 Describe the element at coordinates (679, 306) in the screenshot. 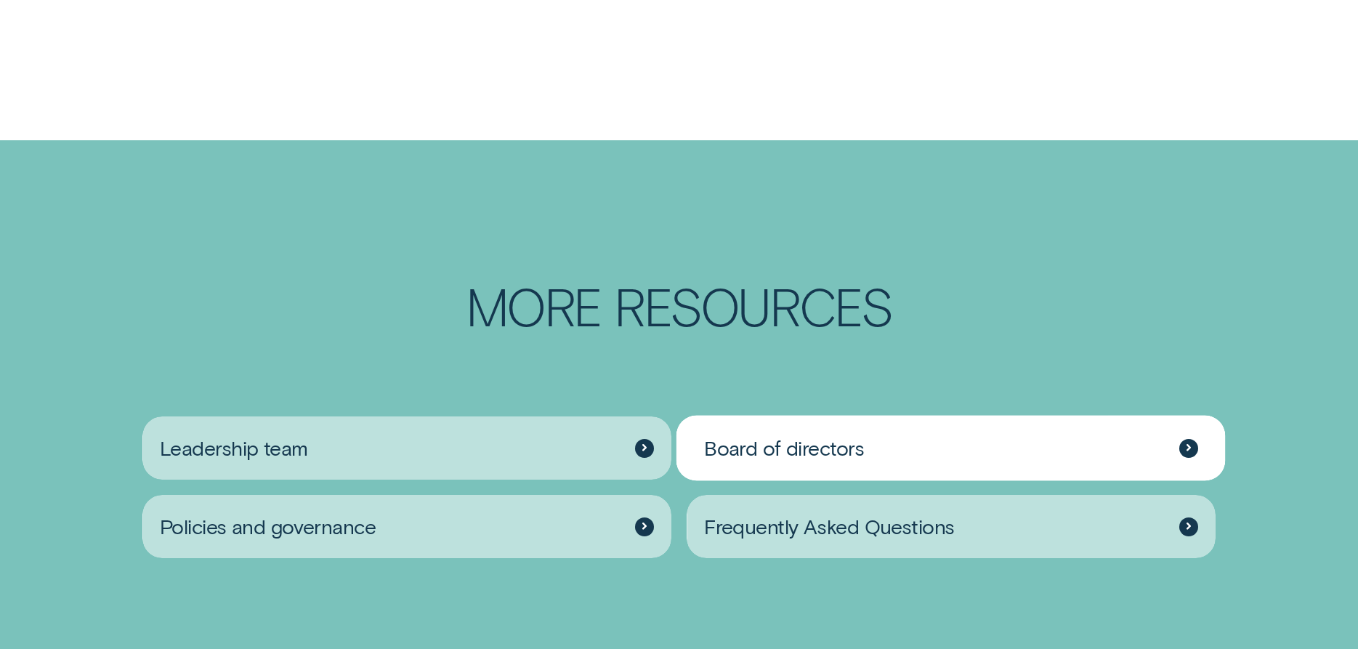

I see `h2: More Resources` at that location.